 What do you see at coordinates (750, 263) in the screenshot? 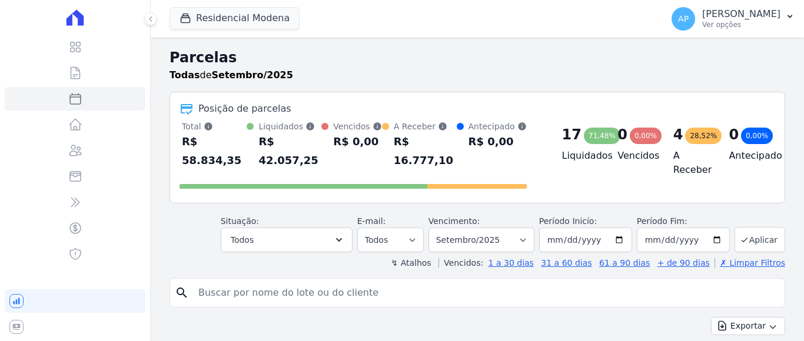
I see `a: ✗ Limpar Filtros` at bounding box center [750, 263].